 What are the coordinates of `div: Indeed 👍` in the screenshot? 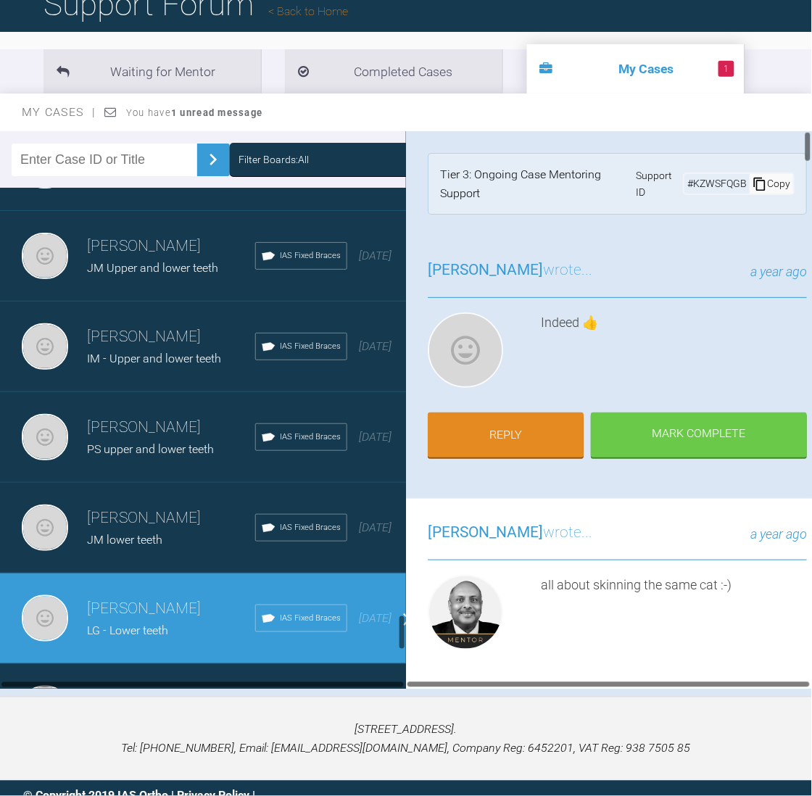 It's located at (673, 353).